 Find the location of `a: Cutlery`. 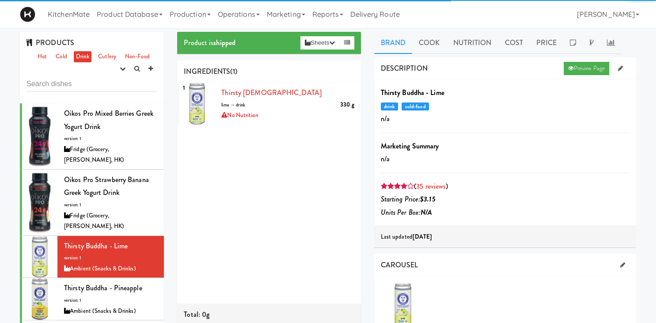

a: Cutlery is located at coordinates (107, 57).